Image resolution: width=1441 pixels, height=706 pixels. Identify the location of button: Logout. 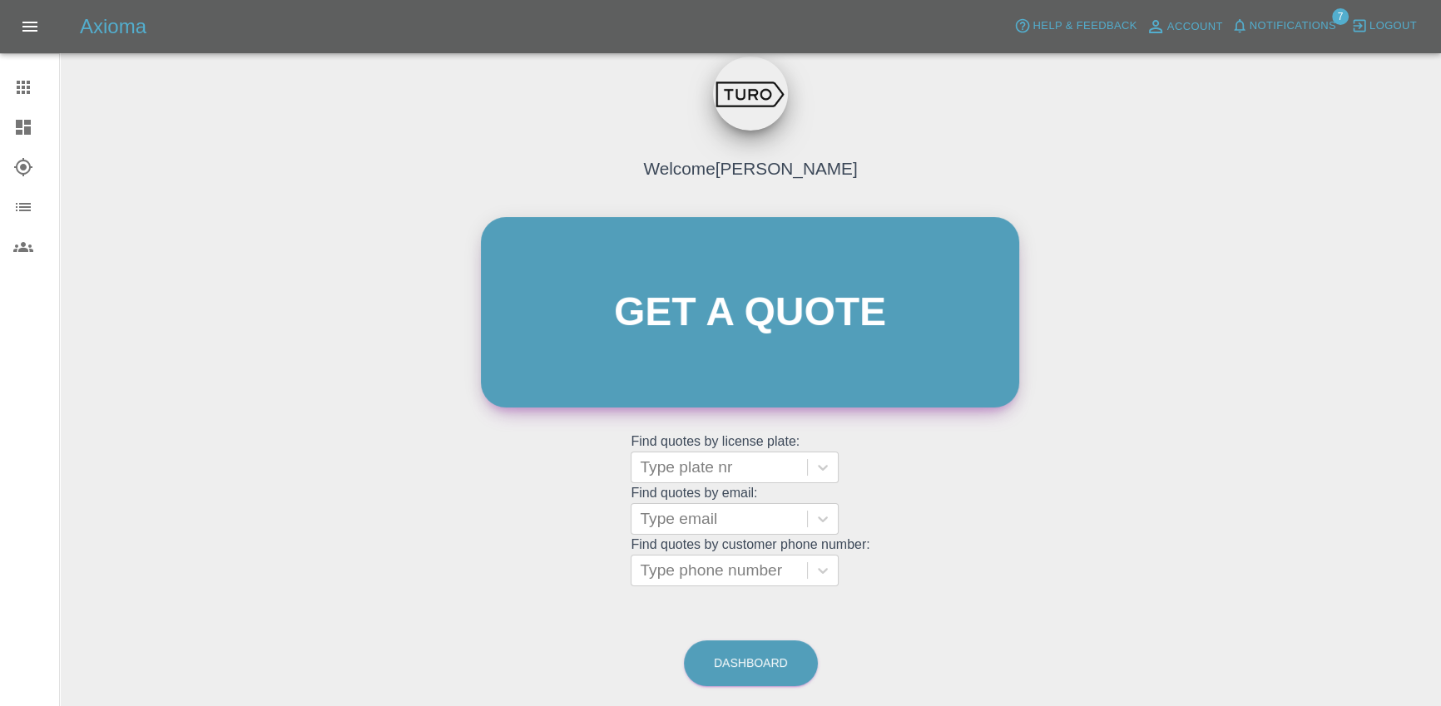
(1384, 26).